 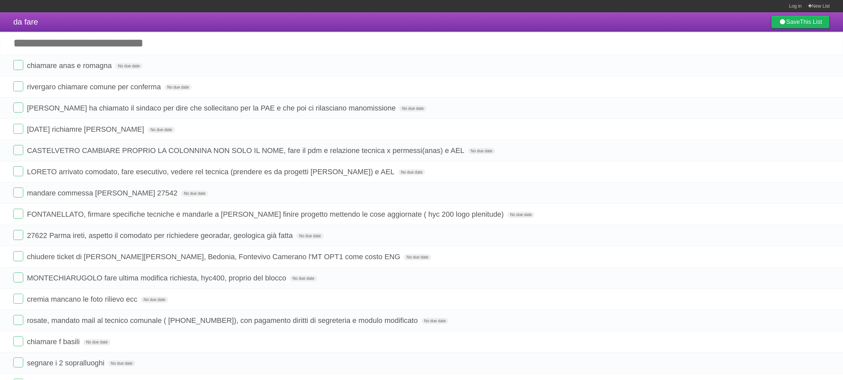 I want to click on span: da fare, so click(x=26, y=22).